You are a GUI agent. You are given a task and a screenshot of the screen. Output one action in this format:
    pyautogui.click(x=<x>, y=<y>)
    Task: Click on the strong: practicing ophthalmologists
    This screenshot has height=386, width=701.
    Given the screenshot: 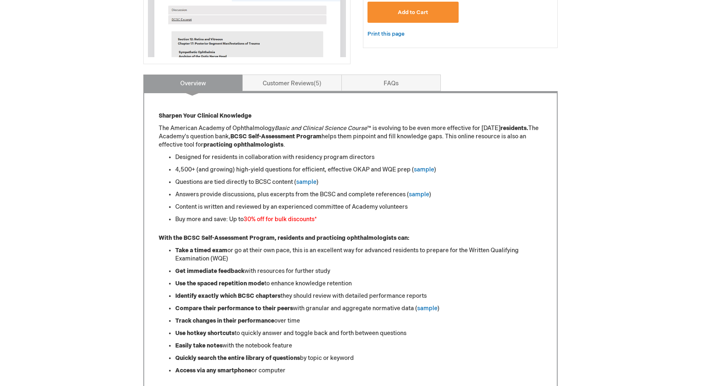 What is the action you would take?
    pyautogui.click(x=243, y=145)
    